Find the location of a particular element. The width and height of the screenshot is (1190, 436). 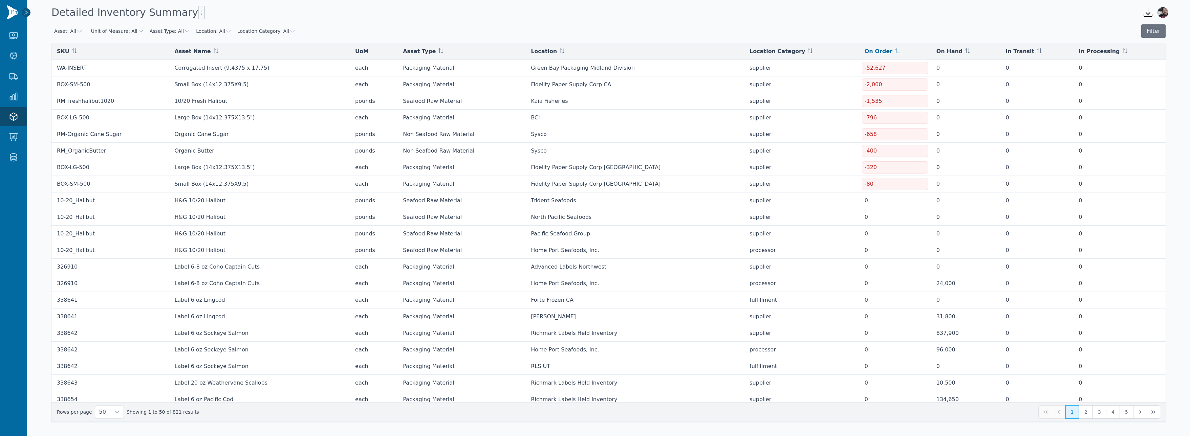

button: Last Page is located at coordinates (1154, 412).